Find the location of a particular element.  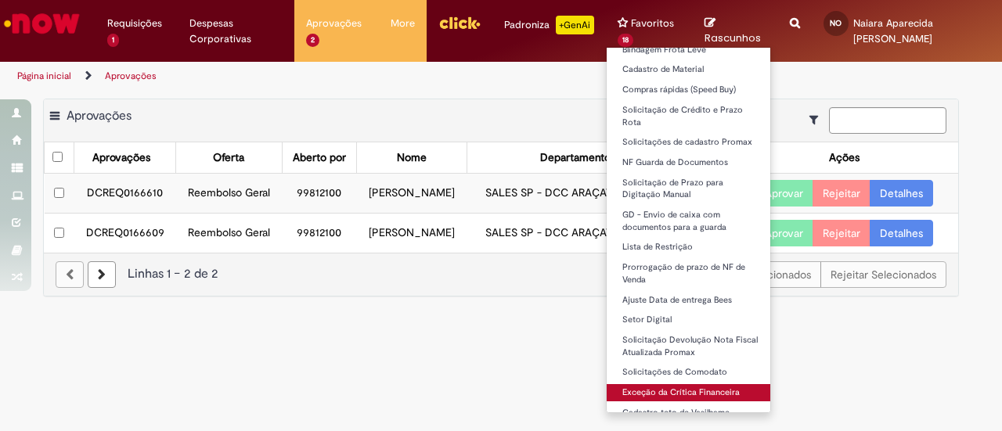

span: More is located at coordinates (402, 23).